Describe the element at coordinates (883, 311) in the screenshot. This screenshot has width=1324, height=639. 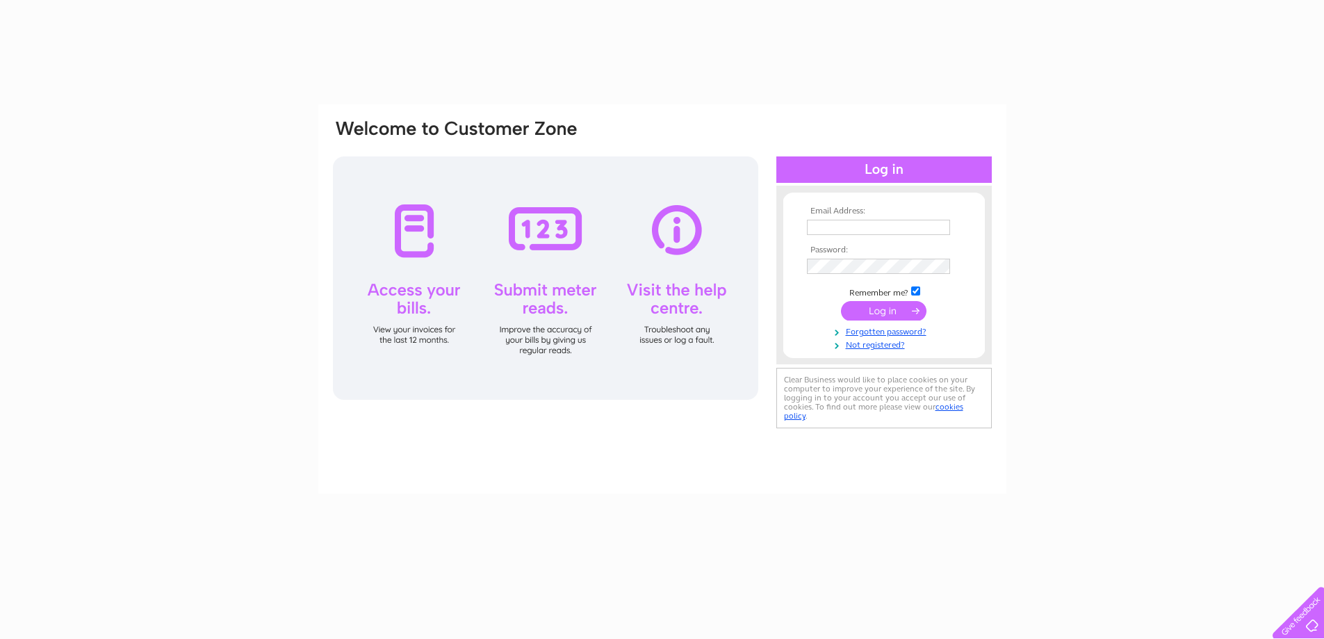
I see `input: Submit` at that location.